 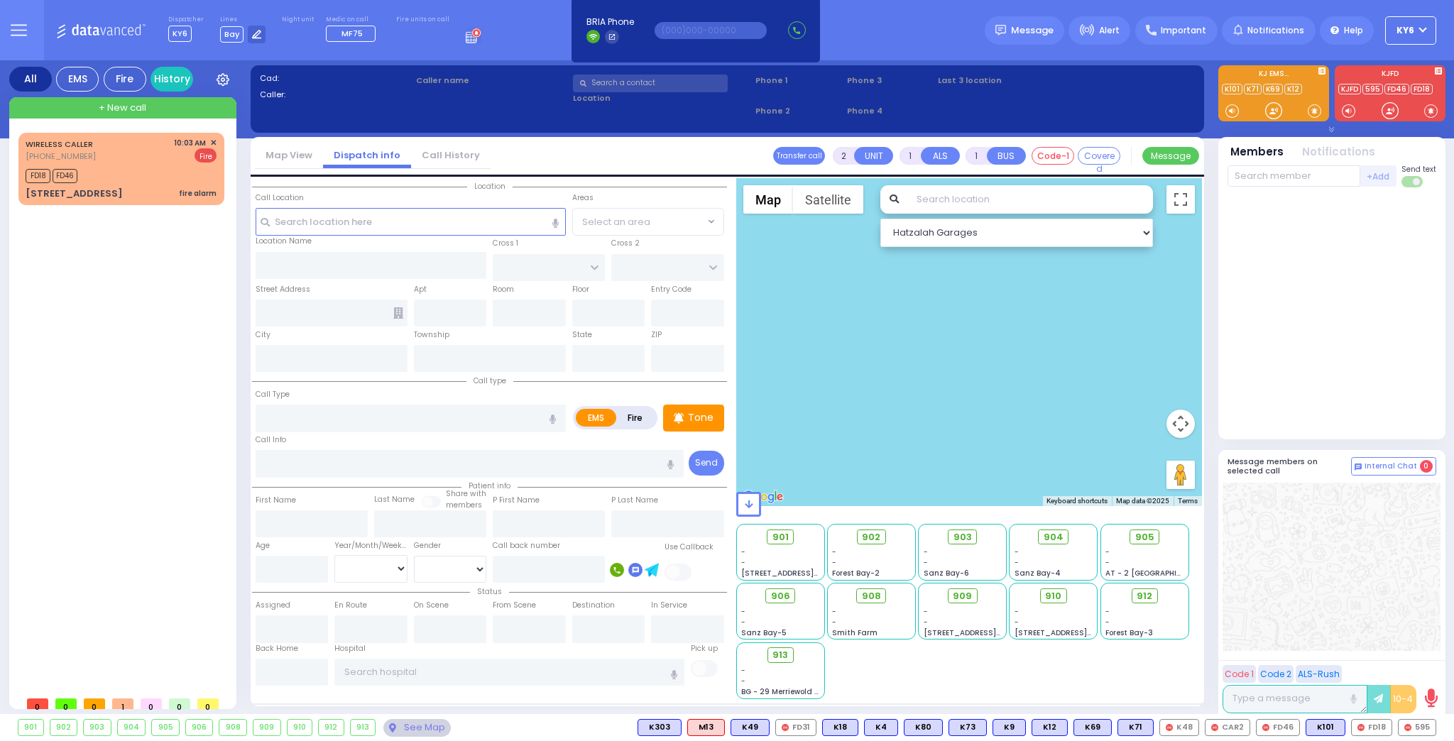 I want to click on a: WIRELESS CALLER, so click(x=59, y=144).